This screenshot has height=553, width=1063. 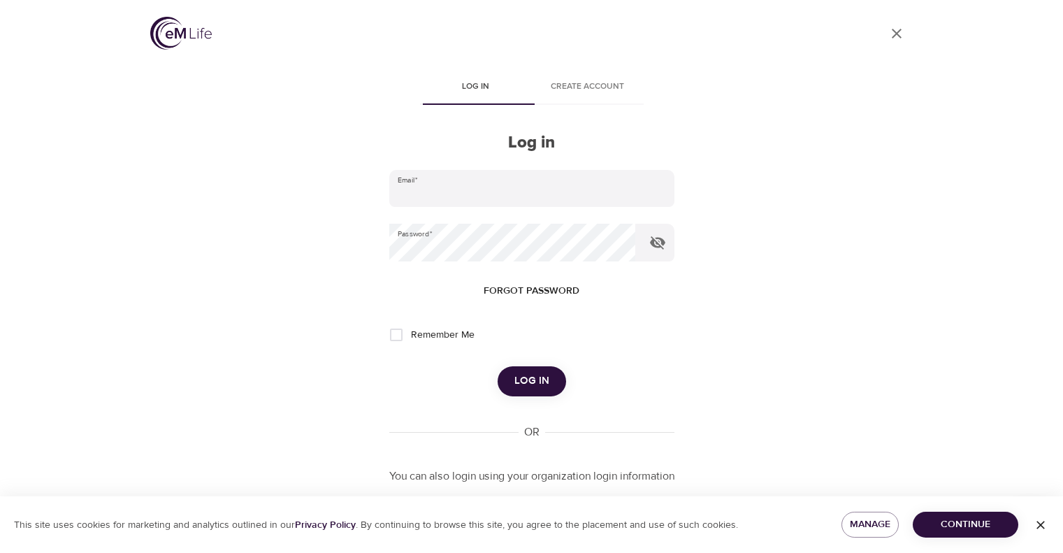 I want to click on a: Privacy Policy, so click(x=325, y=525).